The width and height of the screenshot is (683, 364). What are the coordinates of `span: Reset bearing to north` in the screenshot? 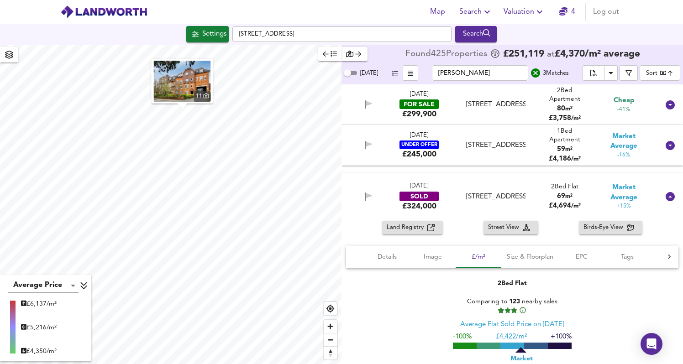 It's located at (330, 353).